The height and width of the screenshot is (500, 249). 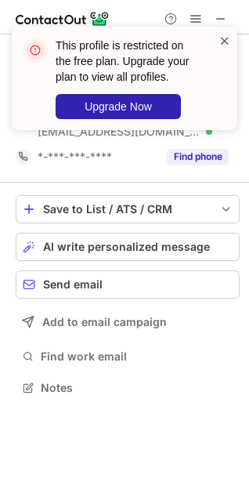 What do you see at coordinates (63, 19) in the screenshot?
I see `img: ContactOut v5.3.10` at bounding box center [63, 19].